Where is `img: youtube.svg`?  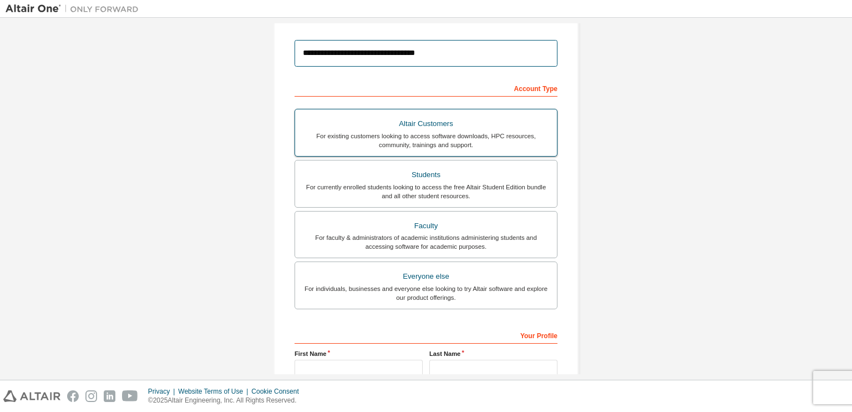 img: youtube.svg is located at coordinates (130, 396).